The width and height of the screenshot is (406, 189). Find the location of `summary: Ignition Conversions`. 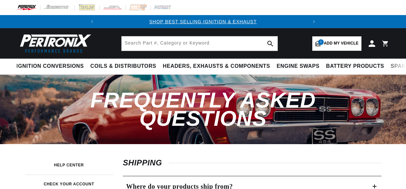

summary: Ignition Conversions is located at coordinates (52, 66).